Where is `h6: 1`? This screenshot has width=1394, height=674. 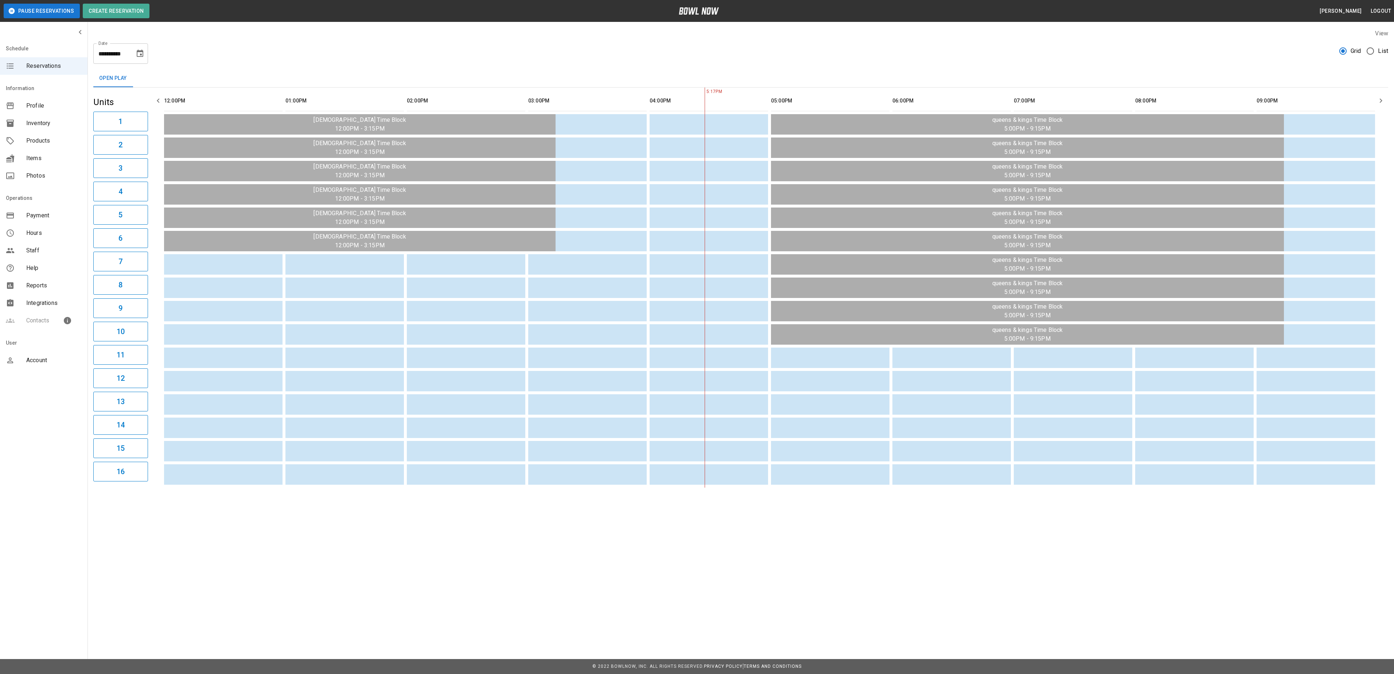
h6: 1 is located at coordinates (120, 121).